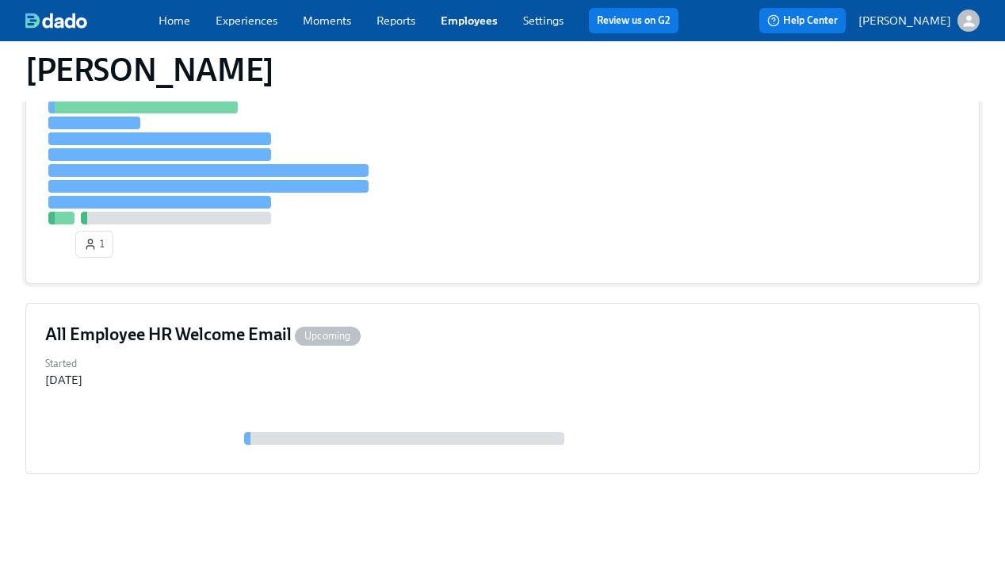 The height and width of the screenshot is (582, 1005). What do you see at coordinates (396, 21) in the screenshot?
I see `a: Reports` at bounding box center [396, 21].